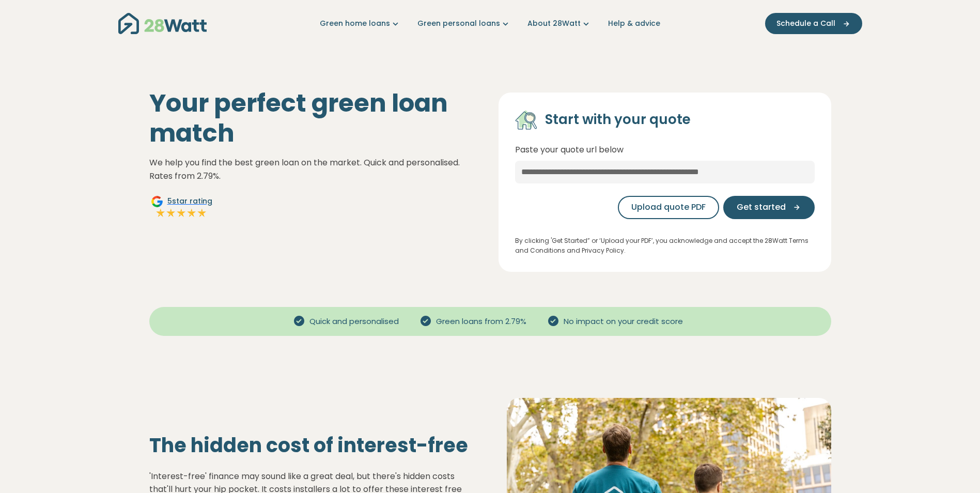 The width and height of the screenshot is (980, 493). What do you see at coordinates (316, 169) in the screenshot?
I see `p: We help you find the best green loan on the market. Quick and personalised. Rates from 2.79%.` at bounding box center [316, 169].